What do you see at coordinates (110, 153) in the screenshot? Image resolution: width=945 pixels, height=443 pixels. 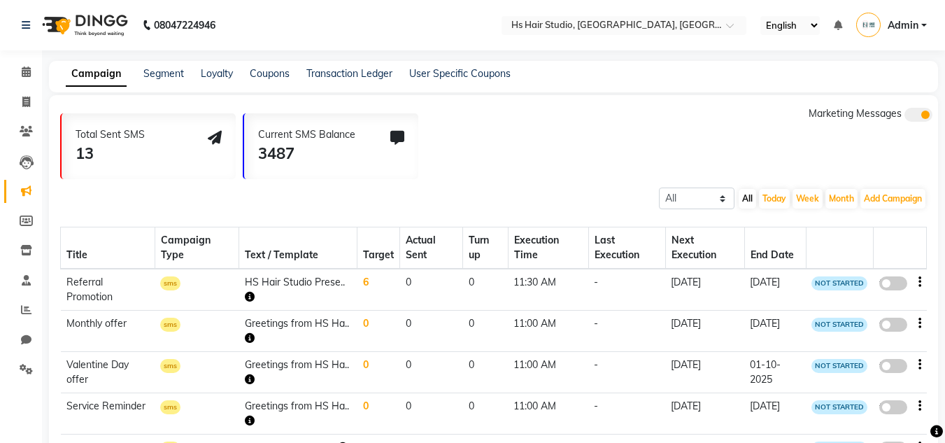 I see `div: 13` at bounding box center [110, 153].